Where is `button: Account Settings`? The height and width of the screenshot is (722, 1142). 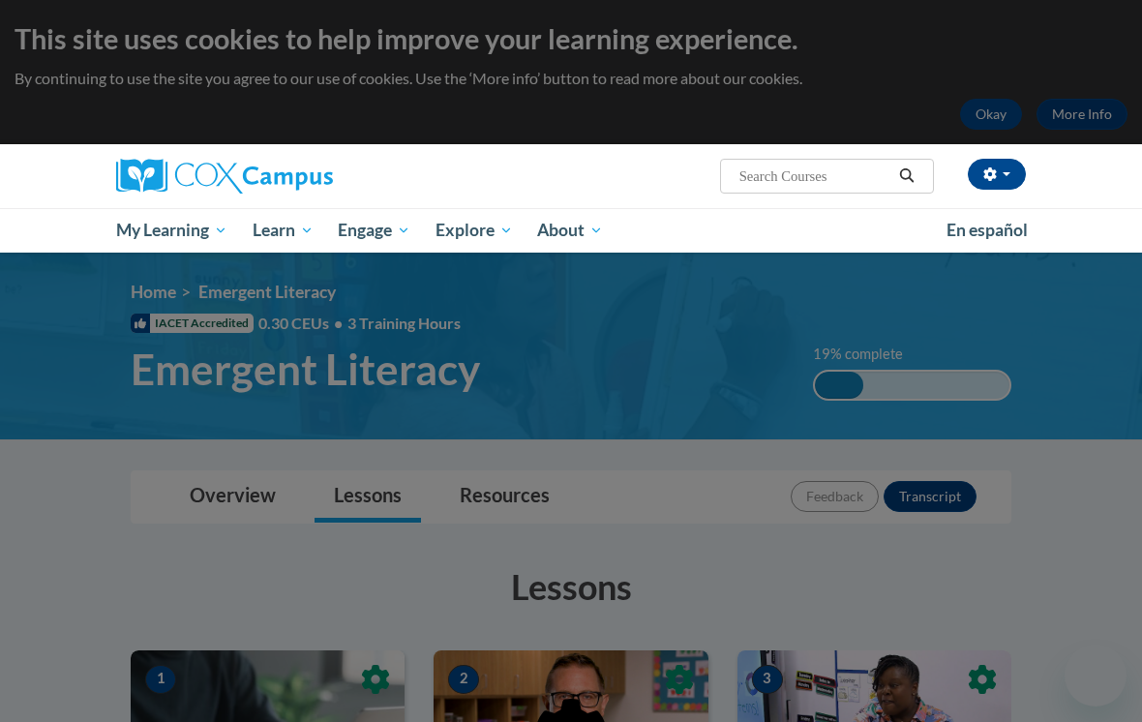 button: Account Settings is located at coordinates (997, 174).